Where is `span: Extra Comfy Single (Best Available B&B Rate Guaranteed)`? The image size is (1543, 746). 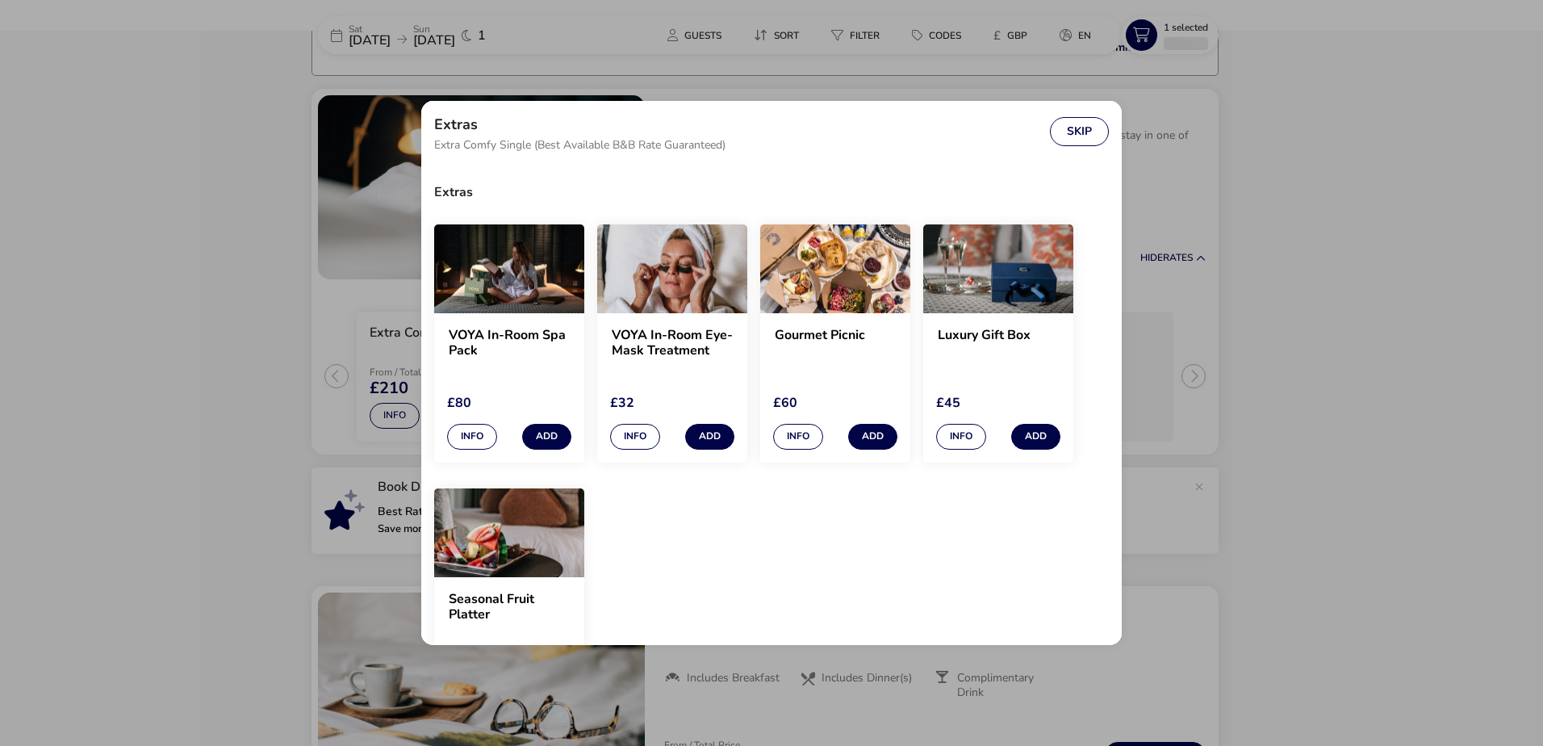
span: Extra Comfy Single (Best Available B&B Rate Guaranteed) is located at coordinates (580, 145).